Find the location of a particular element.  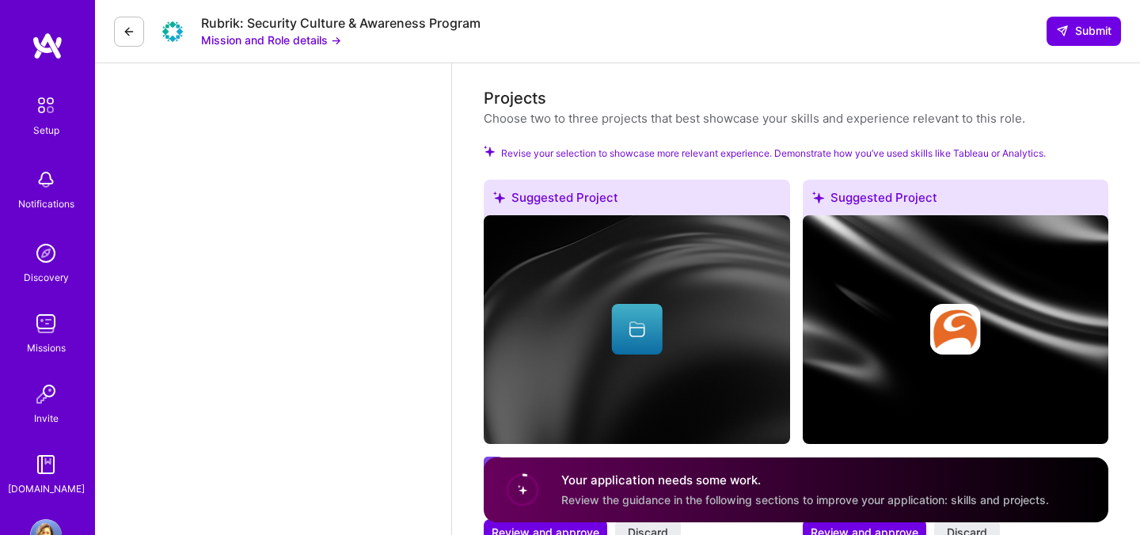

img: teamwork is located at coordinates (46, 324).